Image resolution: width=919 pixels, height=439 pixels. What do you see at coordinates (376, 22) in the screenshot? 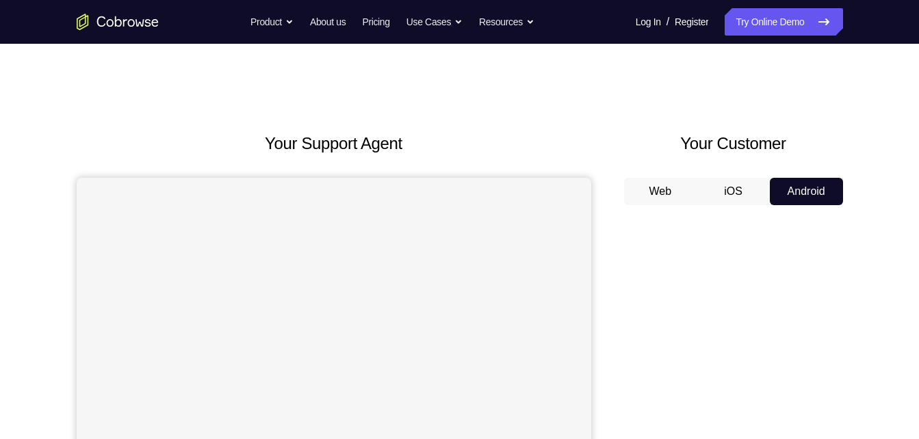
I see `a: Pricing` at bounding box center [376, 22].